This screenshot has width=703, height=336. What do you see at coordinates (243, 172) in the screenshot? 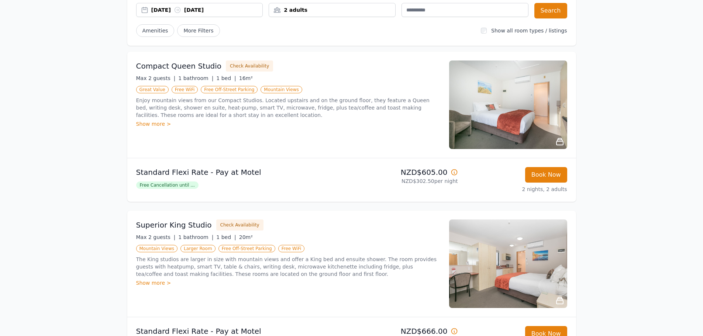
I see `p: Standard Flexi Rate - Pay at Motel` at bounding box center [243, 172].